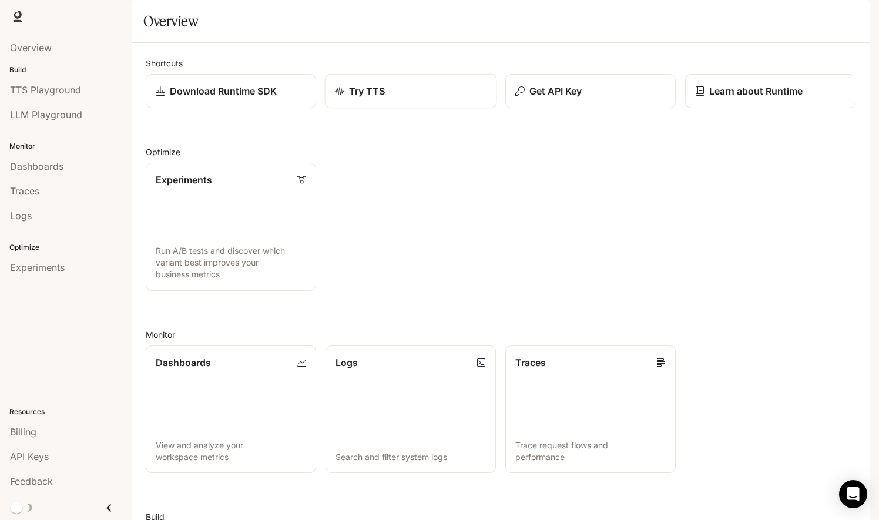 Image resolution: width=879 pixels, height=520 pixels. What do you see at coordinates (231, 409) in the screenshot?
I see `a: DashboardsView and analyze your workspace metrics` at bounding box center [231, 409].